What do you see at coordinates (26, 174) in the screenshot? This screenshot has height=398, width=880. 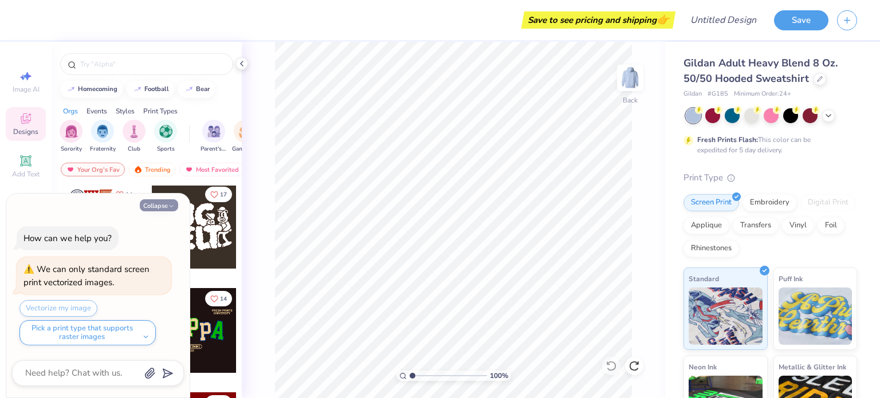 I see `span: Add Text` at bounding box center [26, 174].